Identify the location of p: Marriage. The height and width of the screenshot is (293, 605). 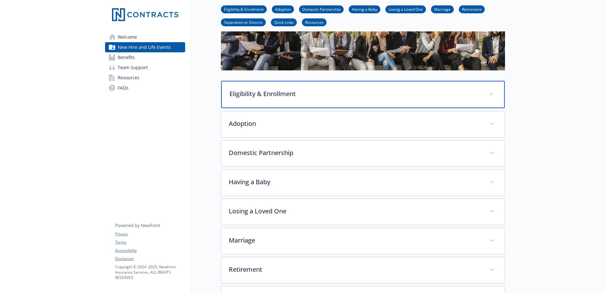
(356, 240).